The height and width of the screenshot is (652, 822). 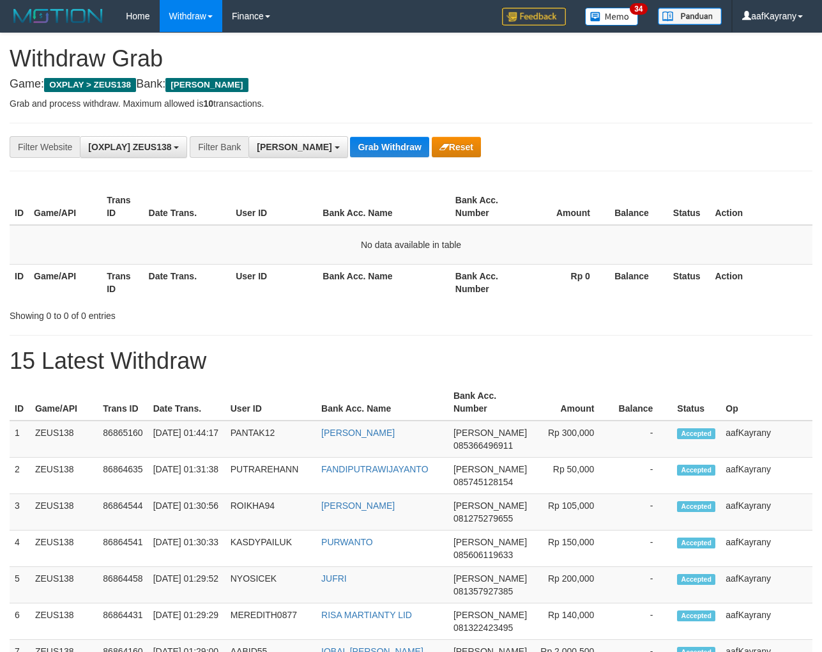 What do you see at coordinates (483, 627) in the screenshot?
I see `span: Copy 081322423495 to clipboard` at bounding box center [483, 627].